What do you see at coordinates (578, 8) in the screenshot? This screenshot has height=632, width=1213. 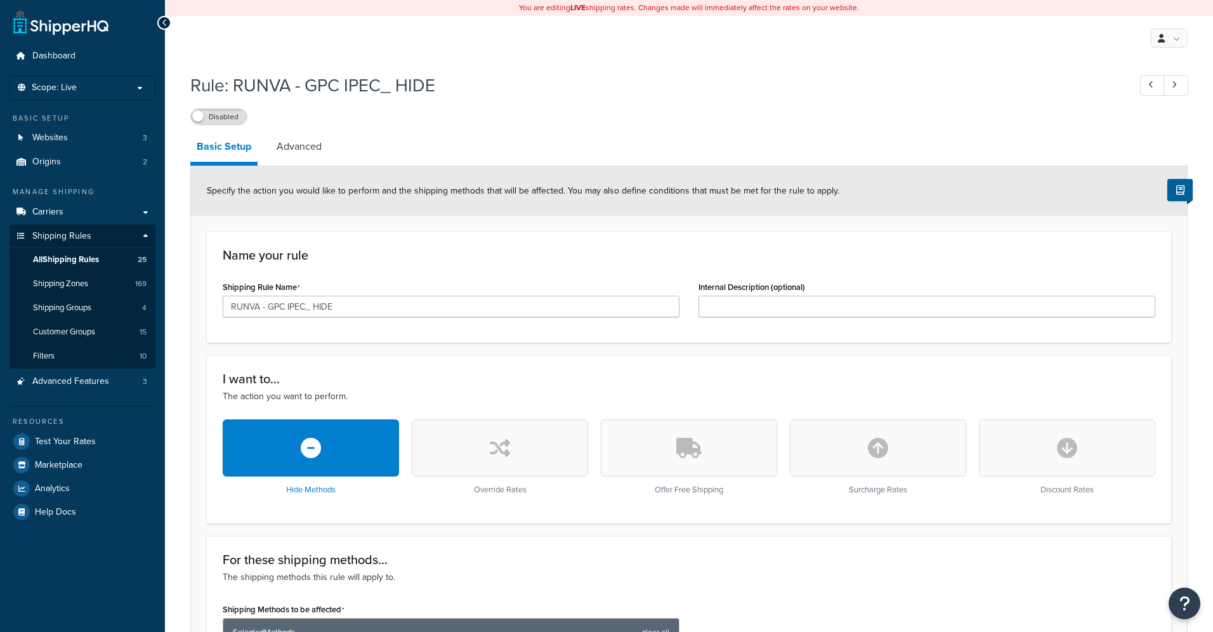 I see `b: LIVE` at bounding box center [578, 8].